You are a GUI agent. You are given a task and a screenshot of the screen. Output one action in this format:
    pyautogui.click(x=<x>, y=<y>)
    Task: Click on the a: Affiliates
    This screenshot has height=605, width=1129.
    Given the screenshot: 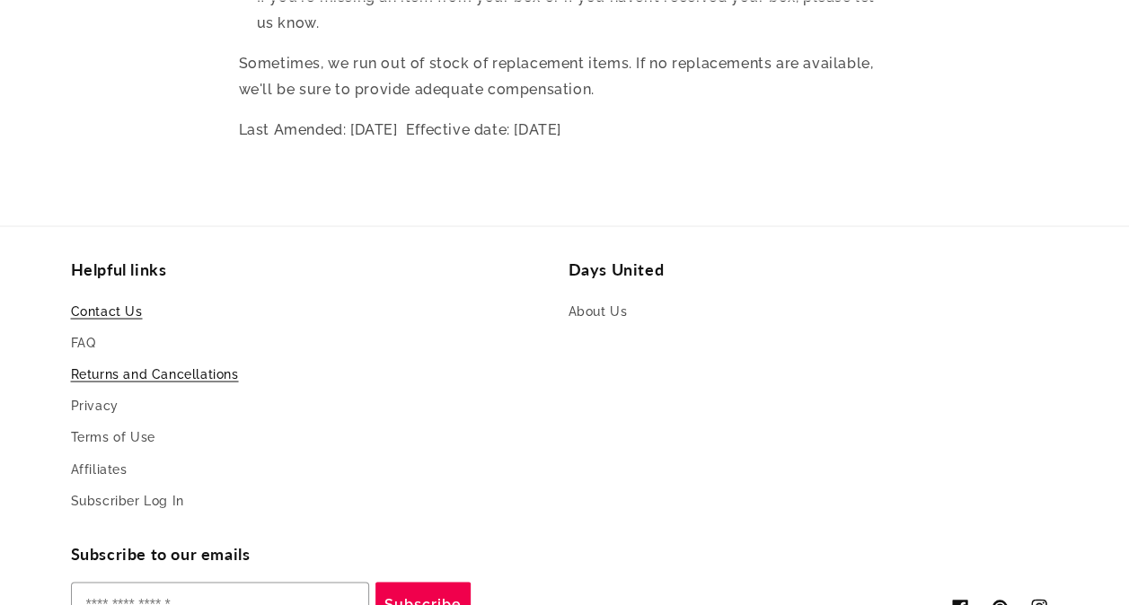 What is the action you would take?
    pyautogui.click(x=99, y=469)
    